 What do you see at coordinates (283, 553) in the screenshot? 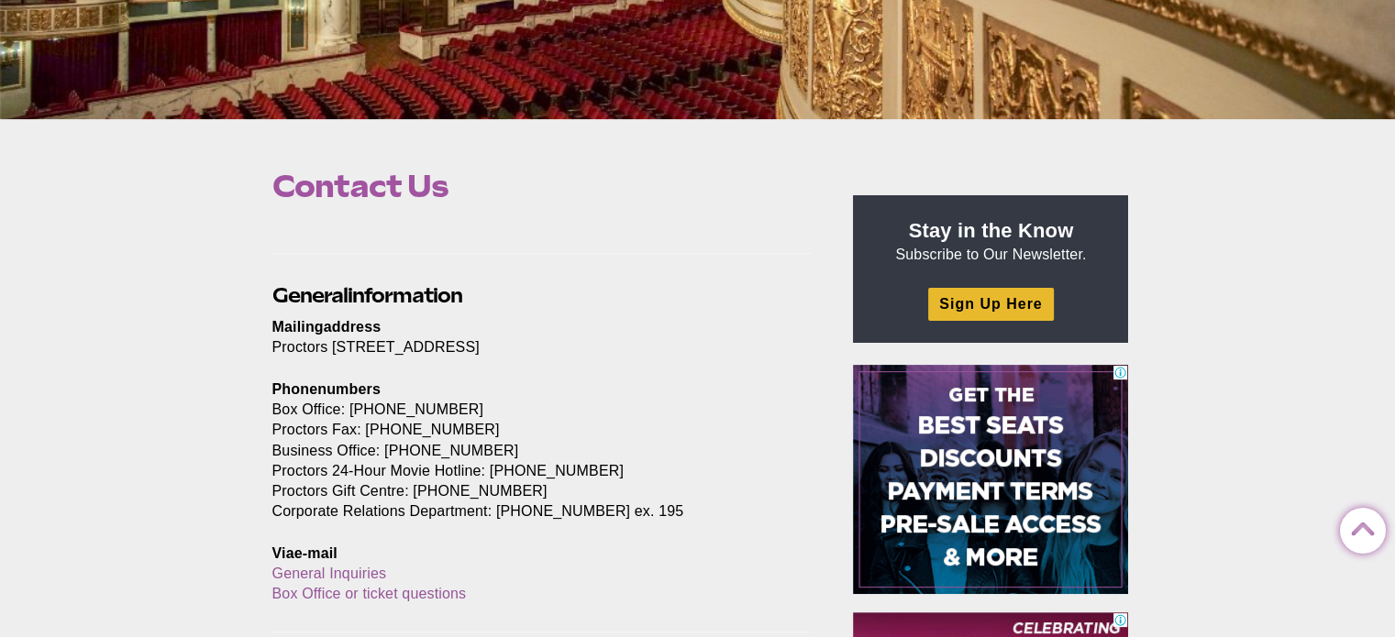
I see `b: Via` at bounding box center [283, 553].